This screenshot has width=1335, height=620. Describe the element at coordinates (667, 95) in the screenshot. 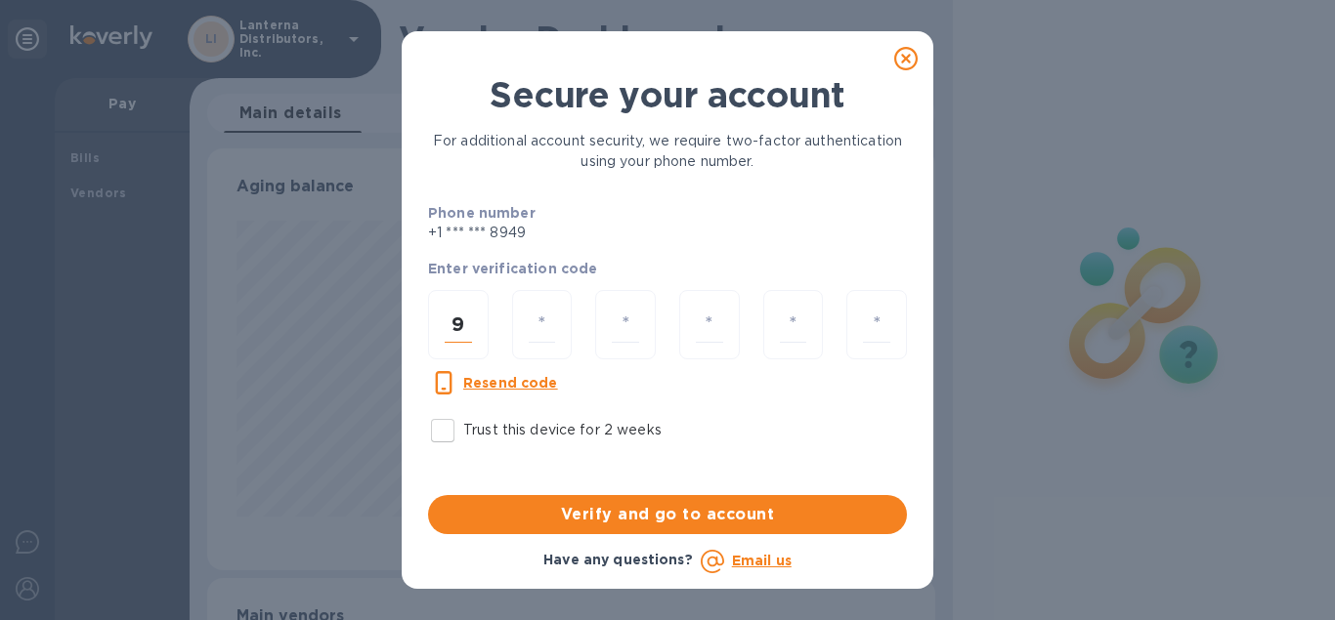

I see `h1: Secure your account` at that location.